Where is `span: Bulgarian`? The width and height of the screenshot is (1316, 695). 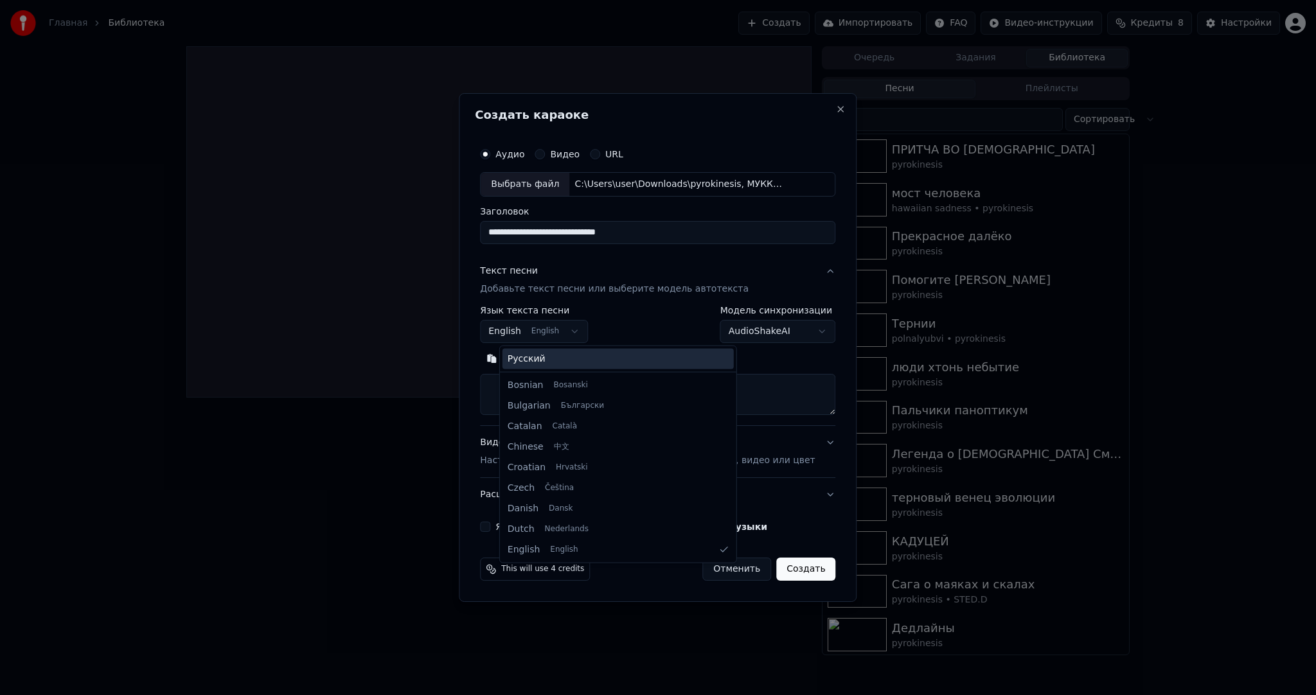 span: Bulgarian is located at coordinates (529, 405).